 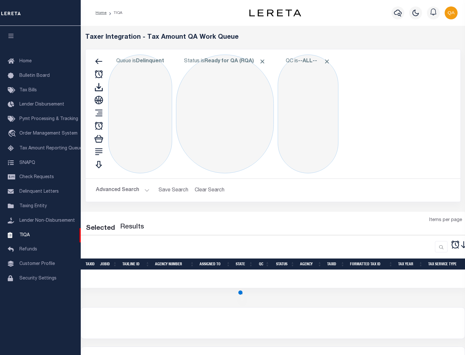 I want to click on th: Formatted Tax ID, so click(x=372, y=264).